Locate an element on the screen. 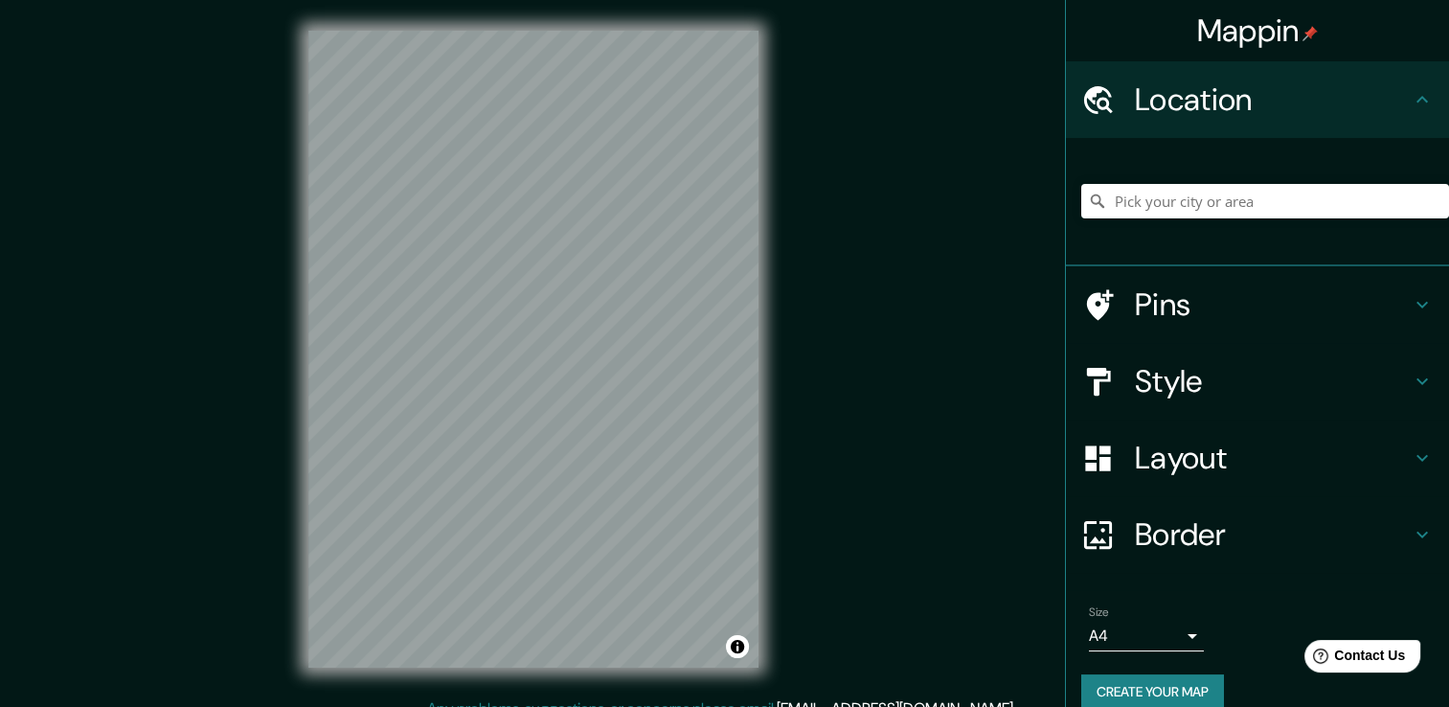 Image resolution: width=1449 pixels, height=707 pixels. h4: Location is located at coordinates (1273, 100).